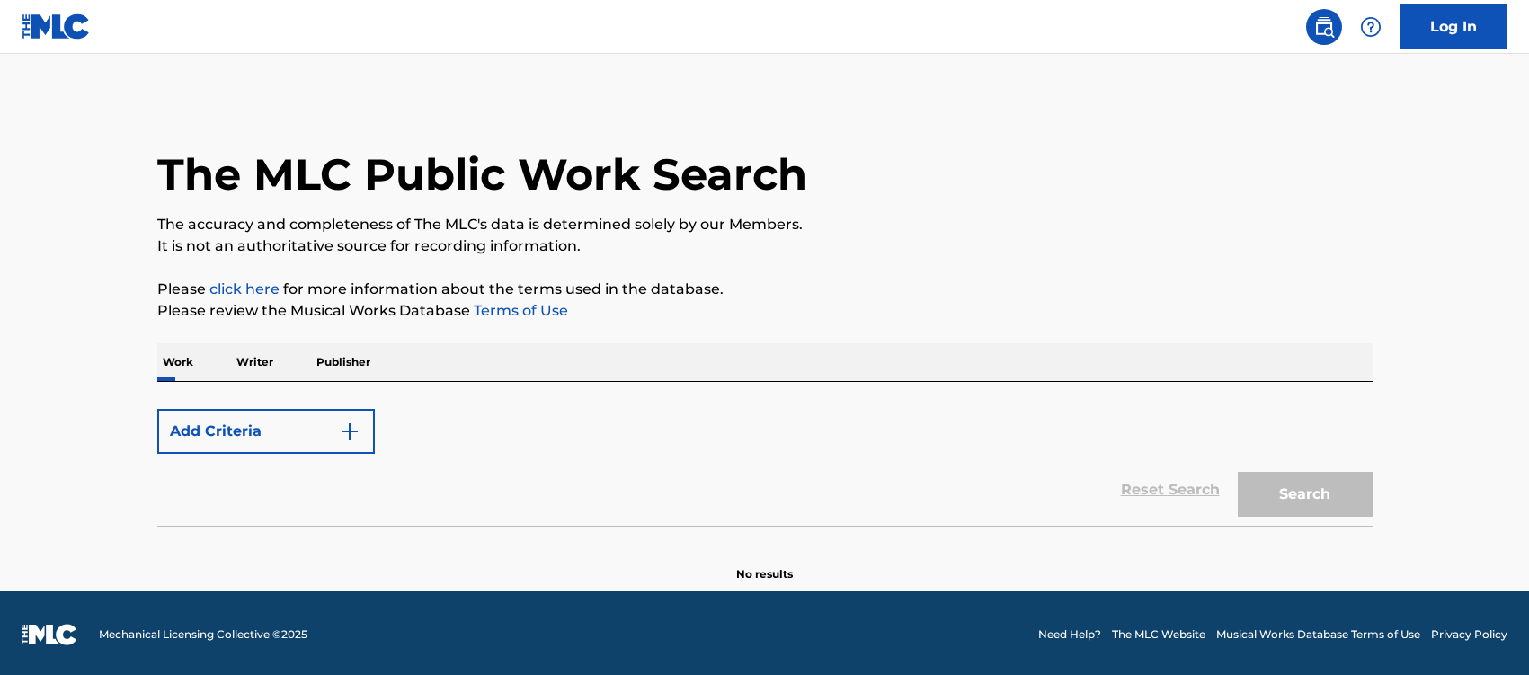 The image size is (1529, 675). What do you see at coordinates (1070, 635) in the screenshot?
I see `a: Need Help?` at bounding box center [1070, 635].